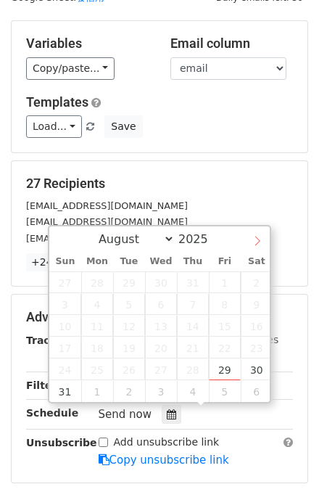 The width and height of the screenshot is (319, 492). I want to click on span: July 31, 2025, so click(193, 282).